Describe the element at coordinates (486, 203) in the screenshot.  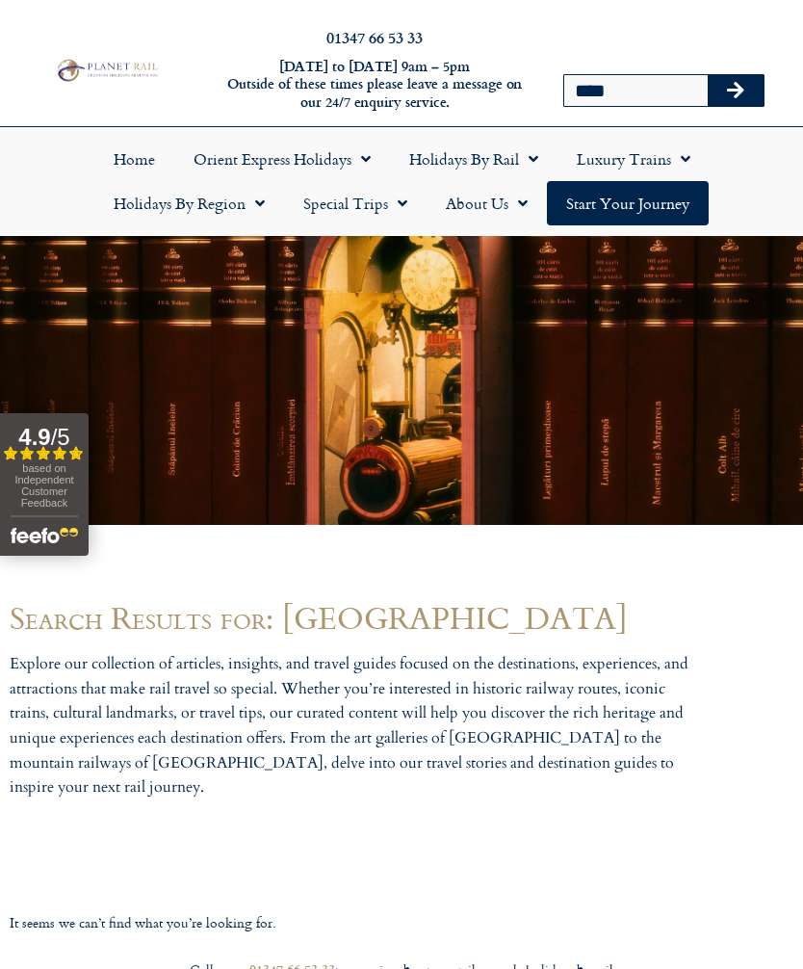
I see `a: About Us` at that location.